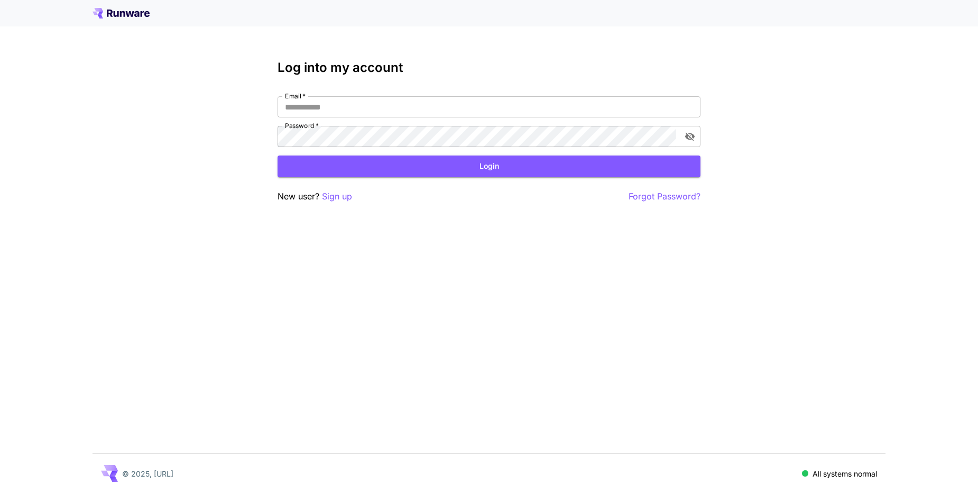 The image size is (978, 493). Describe the element at coordinates (337, 196) in the screenshot. I see `button: Sign up` at that location.